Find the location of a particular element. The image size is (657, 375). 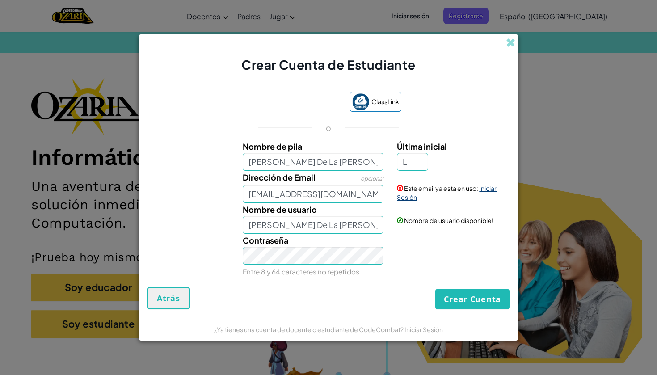

button: Atrás is located at coordinates (169, 298).